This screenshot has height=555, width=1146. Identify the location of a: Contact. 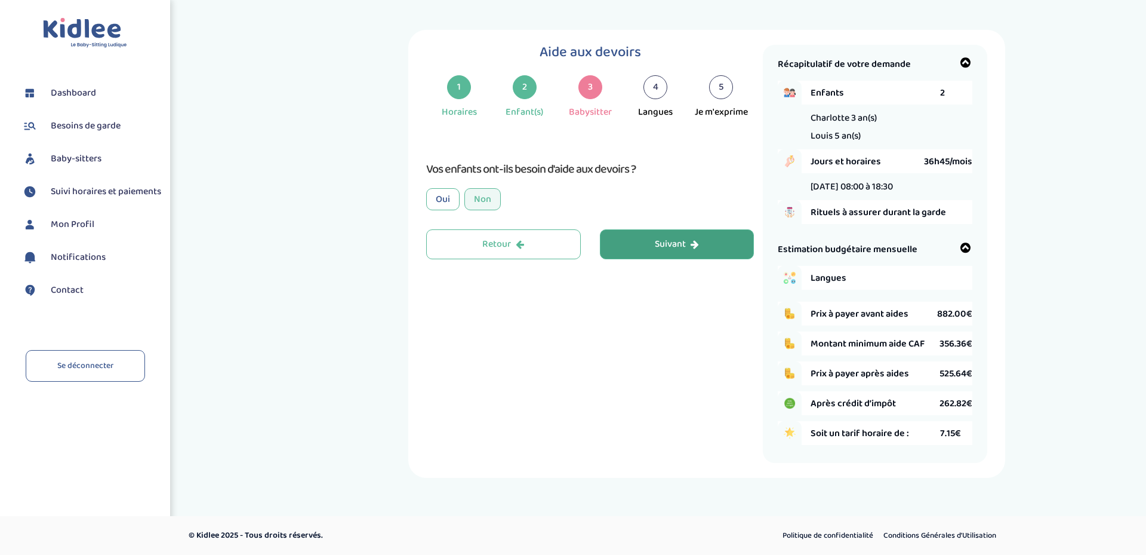
(91, 290).